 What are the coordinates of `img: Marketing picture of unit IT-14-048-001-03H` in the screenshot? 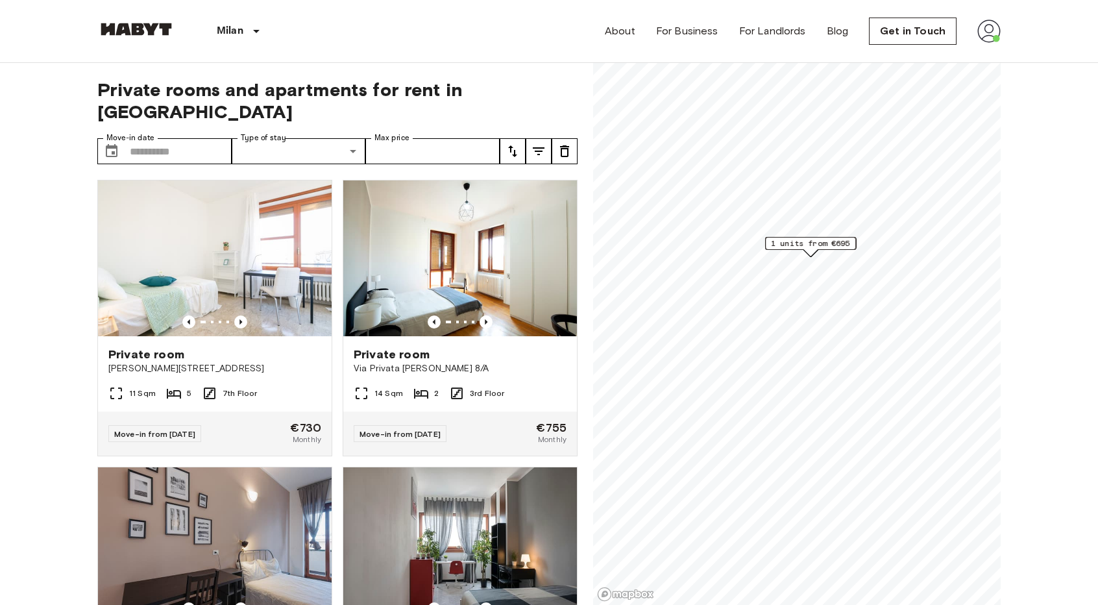 It's located at (215, 258).